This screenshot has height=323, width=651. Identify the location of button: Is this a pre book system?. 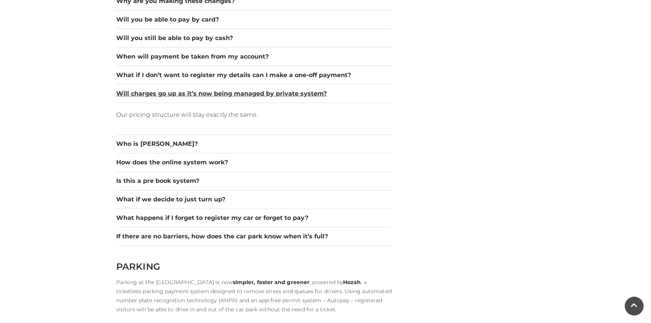
(254, 181).